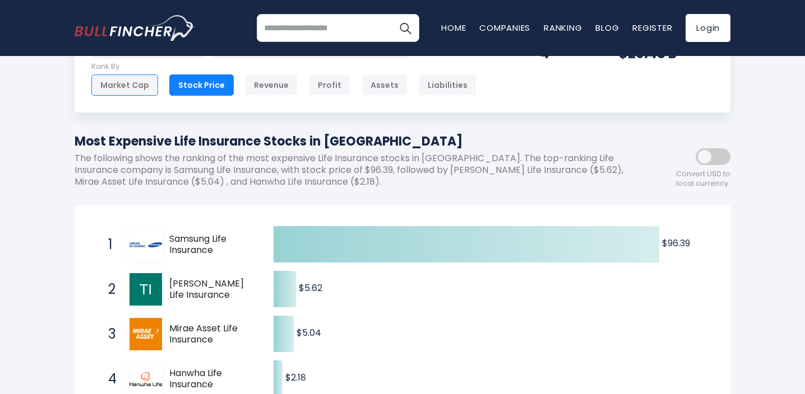 This screenshot has height=394, width=805. Describe the element at coordinates (284, 67) in the screenshot. I see `p: Rank By` at that location.